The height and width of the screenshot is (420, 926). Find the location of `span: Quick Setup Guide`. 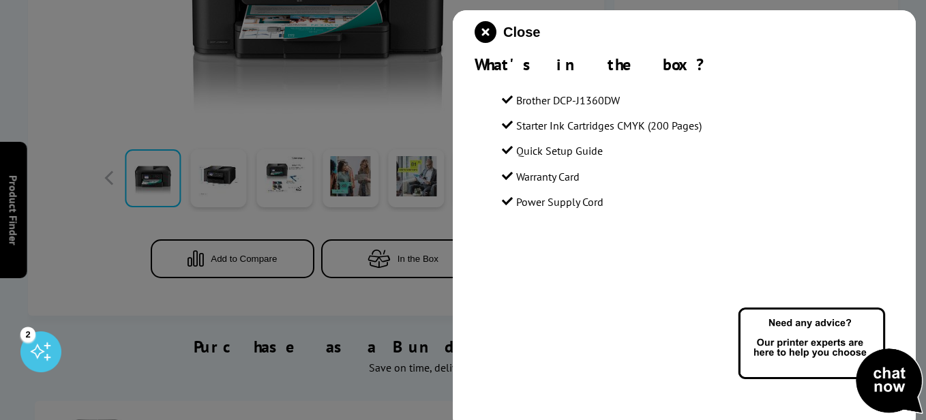

span: Quick Setup Guide is located at coordinates (559, 151).